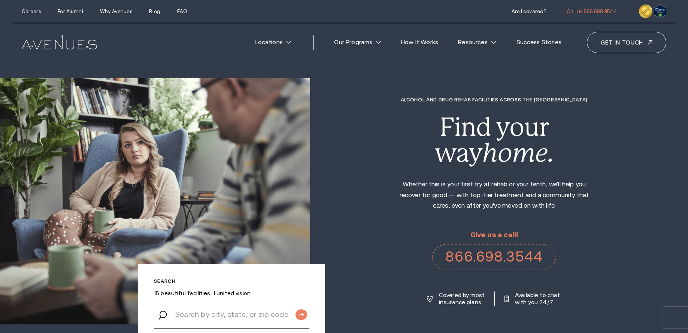 The height and width of the screenshot is (333, 688). Describe the element at coordinates (301, 315) in the screenshot. I see `input: Submit` at that location.